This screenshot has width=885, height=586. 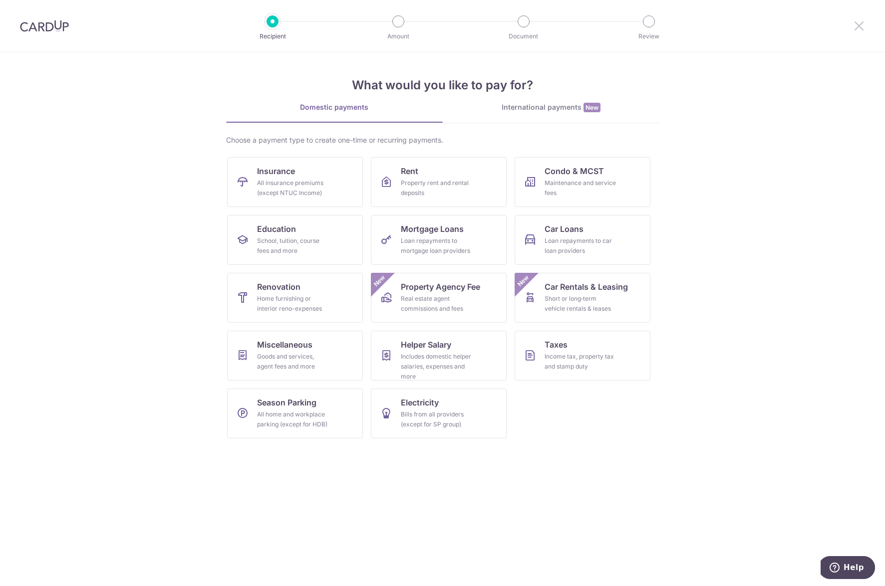 I want to click on a: Condo & MCSTMaintenance and service fees, so click(x=582, y=182).